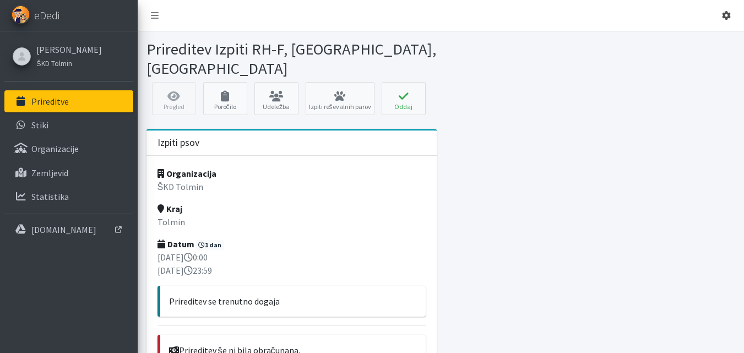 The width and height of the screenshot is (744, 353). Describe the element at coordinates (69, 101) in the screenshot. I see `a: Prireditve` at that location.